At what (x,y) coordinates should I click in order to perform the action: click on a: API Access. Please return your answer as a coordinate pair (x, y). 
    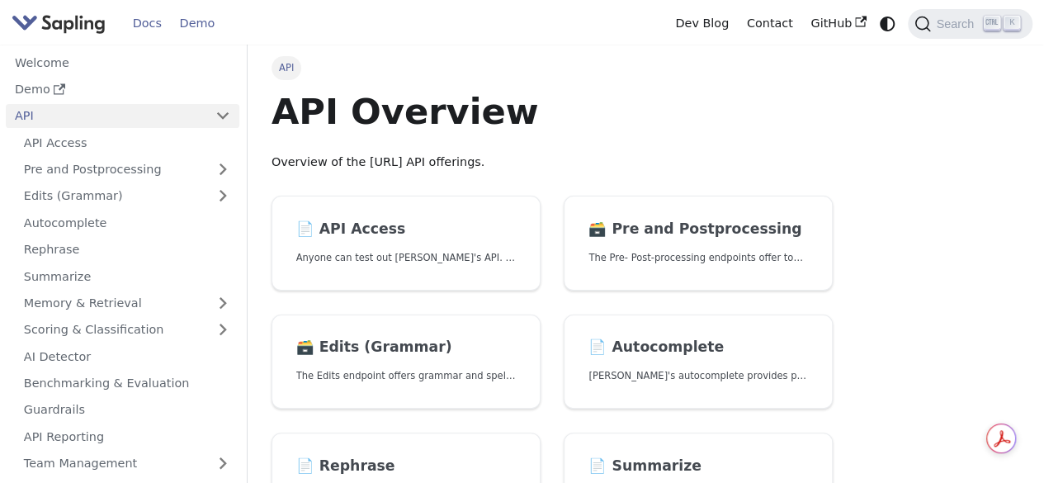
    Looking at the image, I should click on (127, 142).